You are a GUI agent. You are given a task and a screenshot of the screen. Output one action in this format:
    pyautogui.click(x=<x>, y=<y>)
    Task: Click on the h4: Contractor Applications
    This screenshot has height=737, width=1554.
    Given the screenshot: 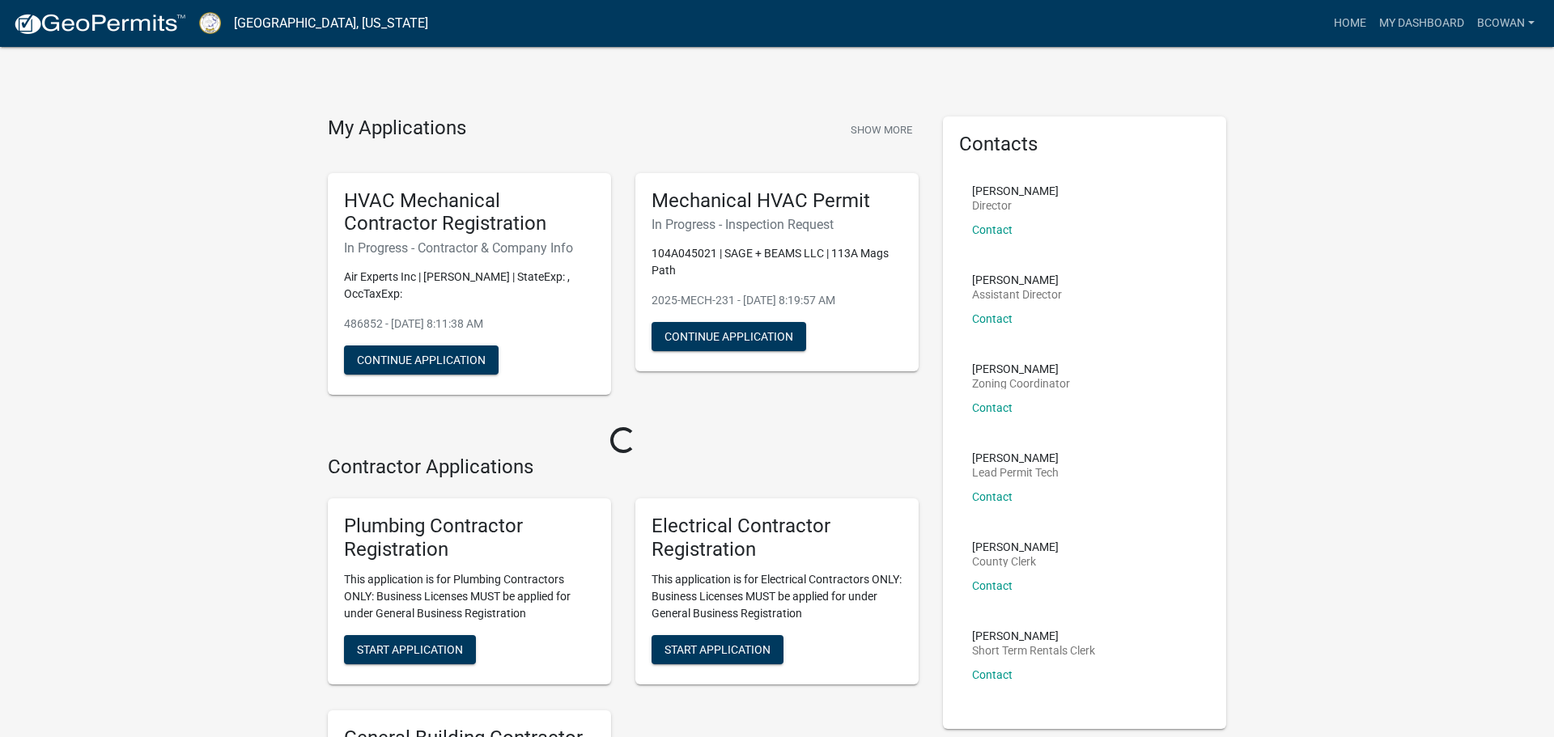 What is the action you would take?
    pyautogui.click(x=623, y=467)
    